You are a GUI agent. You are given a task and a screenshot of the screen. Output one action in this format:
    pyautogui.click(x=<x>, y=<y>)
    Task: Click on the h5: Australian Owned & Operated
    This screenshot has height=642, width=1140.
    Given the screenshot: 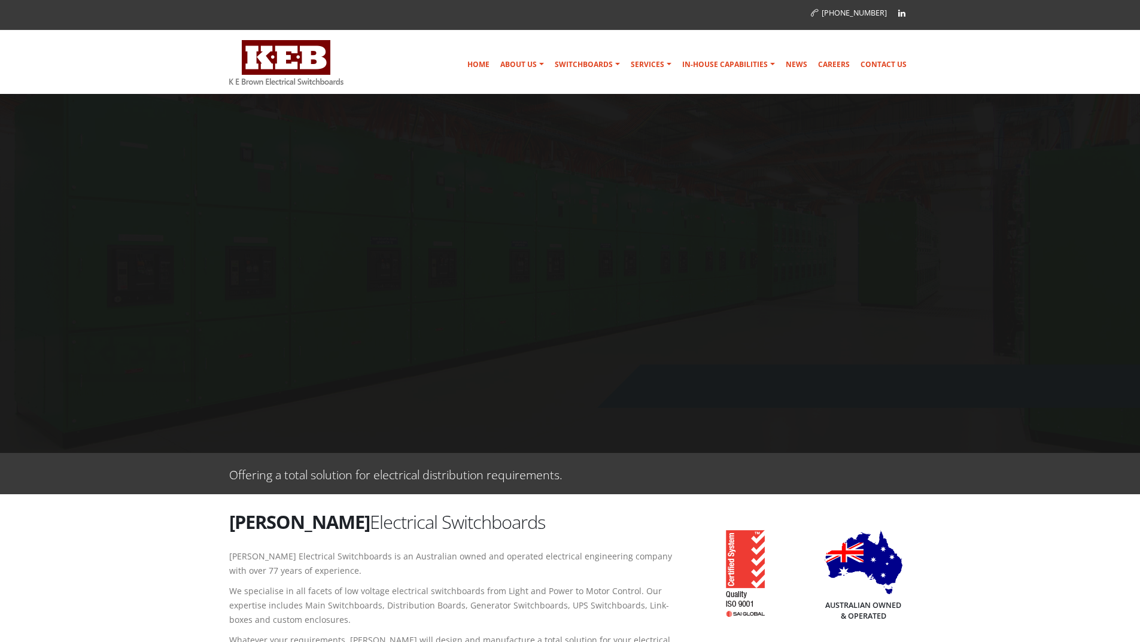 What is the action you would take?
    pyautogui.click(x=863, y=611)
    